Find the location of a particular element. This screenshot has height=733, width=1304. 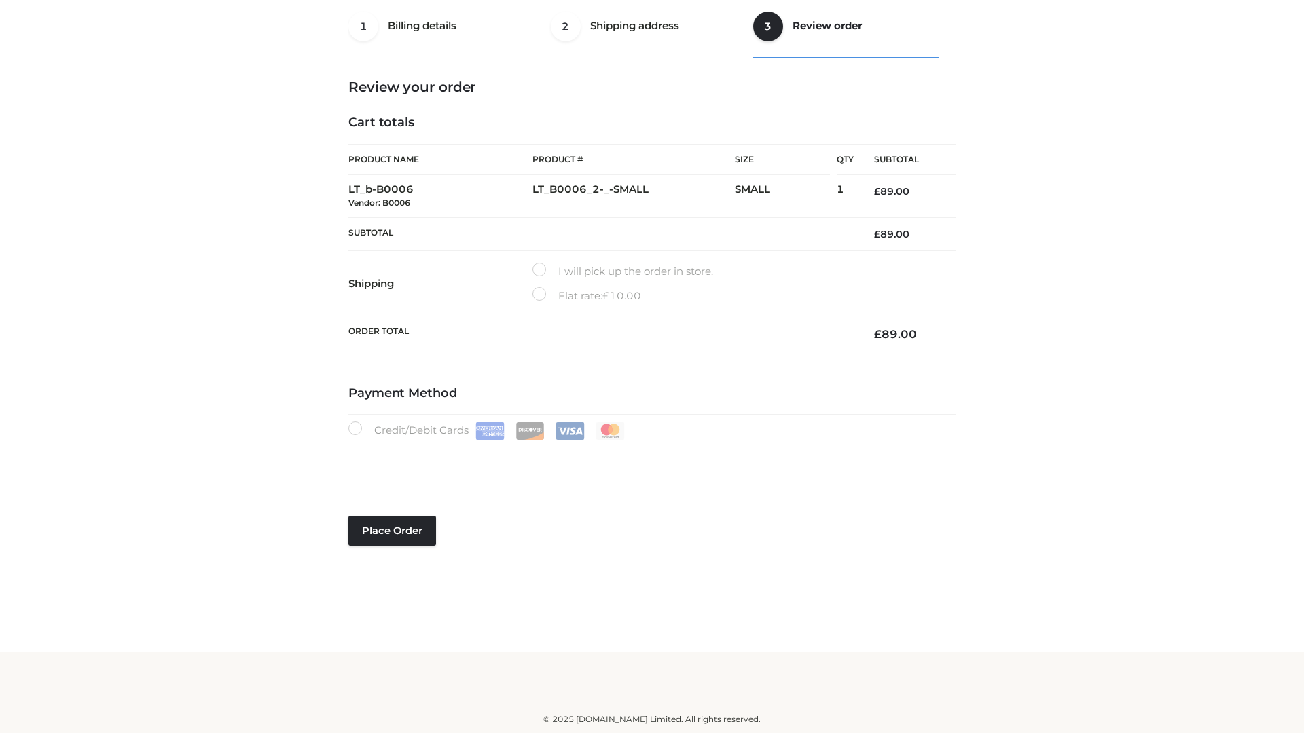

img: Mastercard is located at coordinates (610, 431).